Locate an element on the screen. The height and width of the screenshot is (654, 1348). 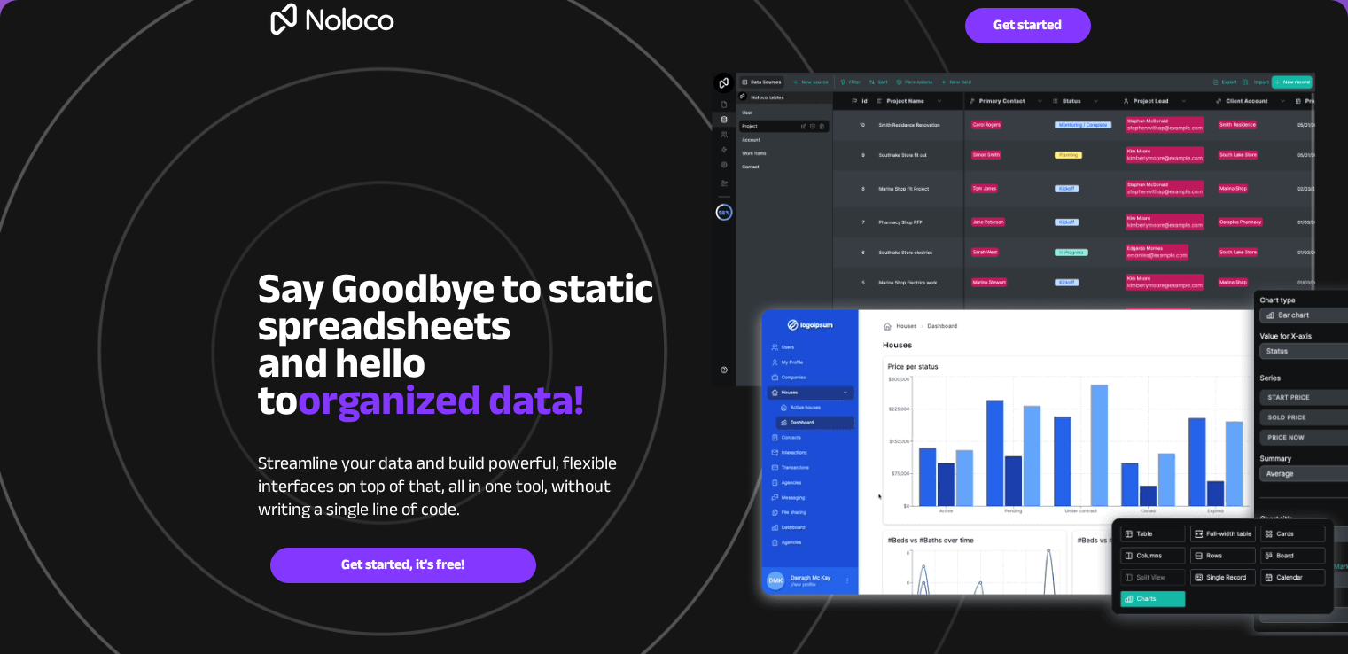
span: Get started, it's free! is located at coordinates (403, 564).